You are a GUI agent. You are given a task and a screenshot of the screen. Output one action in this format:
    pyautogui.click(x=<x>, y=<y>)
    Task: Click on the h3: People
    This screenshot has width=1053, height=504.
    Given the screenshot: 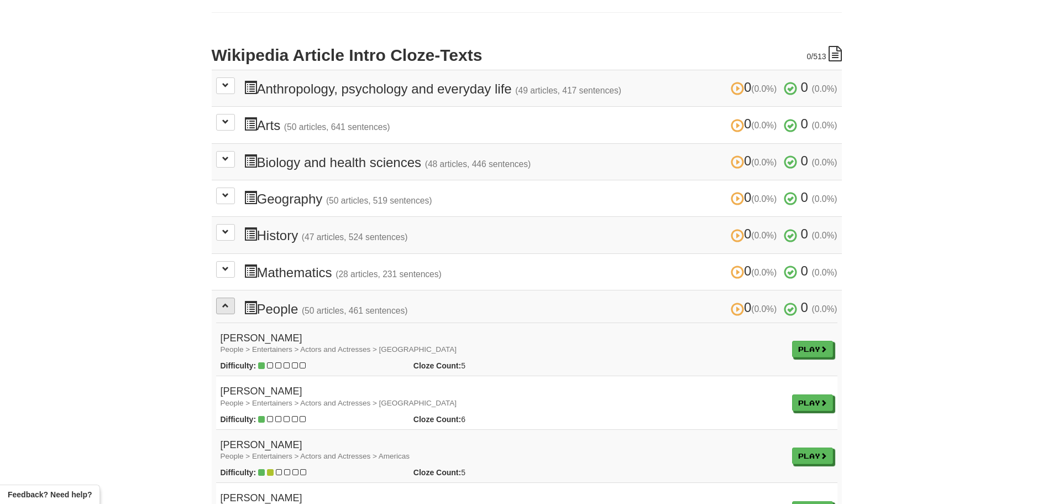 What is the action you would take?
    pyautogui.click(x=541, y=308)
    